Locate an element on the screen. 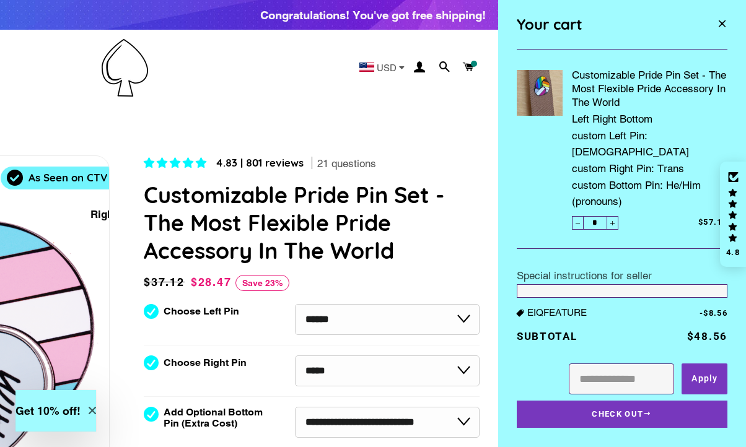 Image resolution: width=746 pixels, height=447 pixels. h1: Customizable Pride Pin Set - The Most Flexible Pride Accessory In The World is located at coordinates (312, 222).